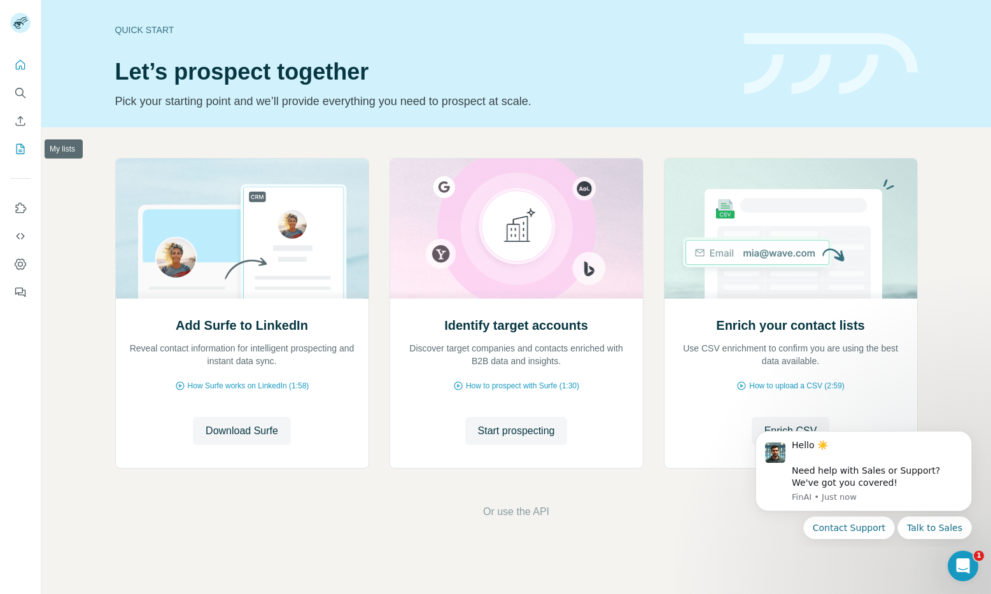 This screenshot has width=991, height=594. Describe the element at coordinates (20, 292) in the screenshot. I see `button: Feedback` at that location.